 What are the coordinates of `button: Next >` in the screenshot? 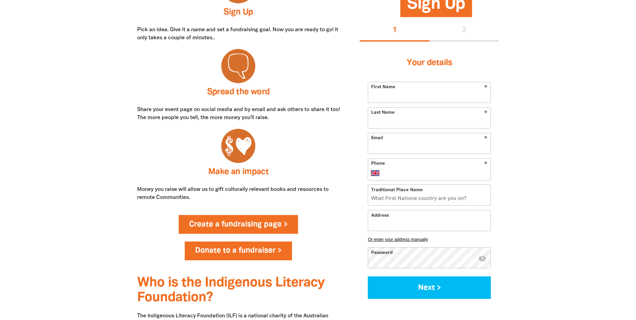 It's located at (429, 288).